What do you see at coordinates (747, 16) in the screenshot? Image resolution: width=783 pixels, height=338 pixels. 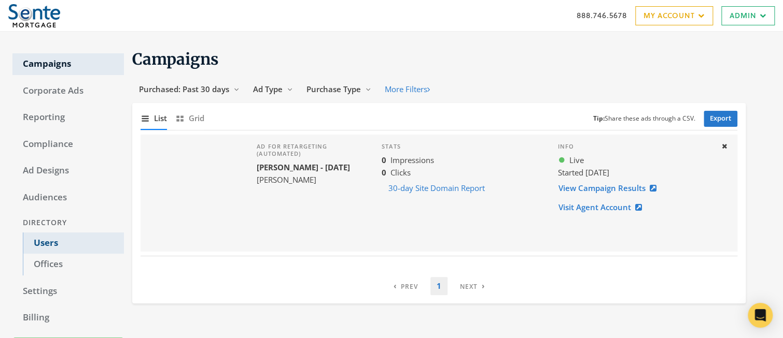 I see `a: Admin` at bounding box center [747, 16].